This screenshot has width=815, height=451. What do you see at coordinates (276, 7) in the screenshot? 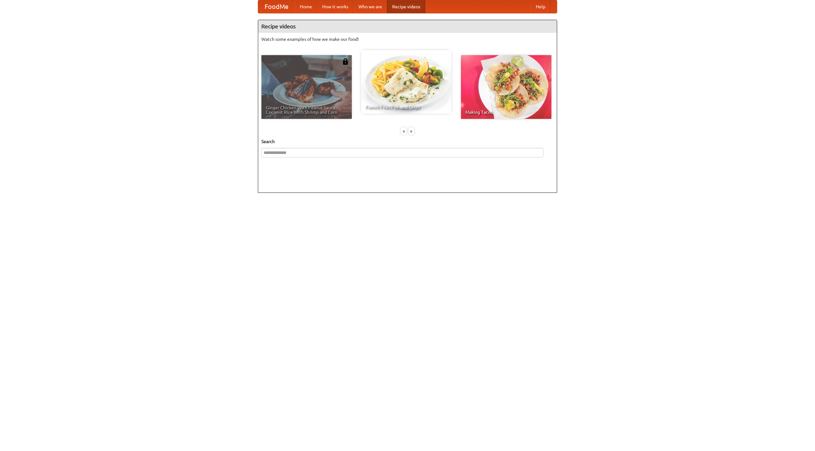
I see `a: FoodMe` at bounding box center [276, 7].